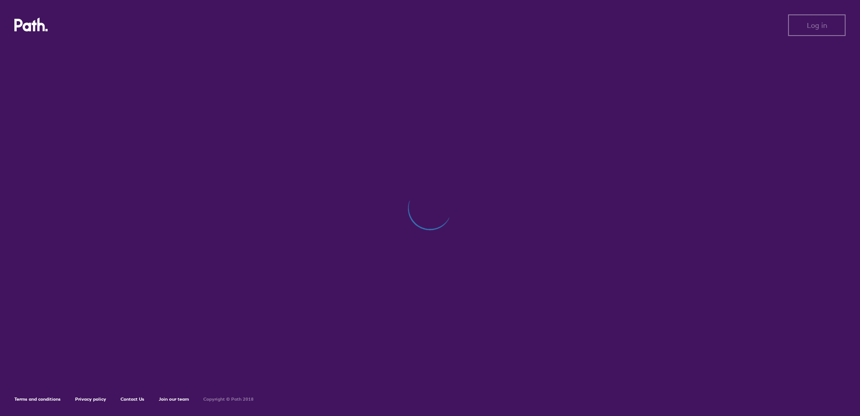  I want to click on a: Privacy policy, so click(90, 399).